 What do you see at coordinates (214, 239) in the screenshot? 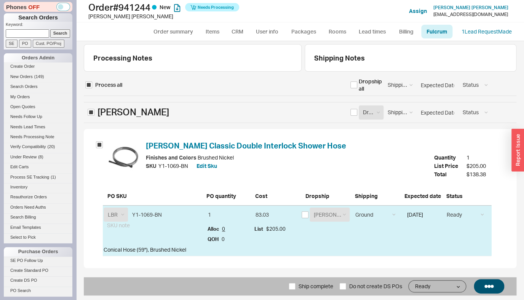
I see `b: QOH` at bounding box center [214, 239].